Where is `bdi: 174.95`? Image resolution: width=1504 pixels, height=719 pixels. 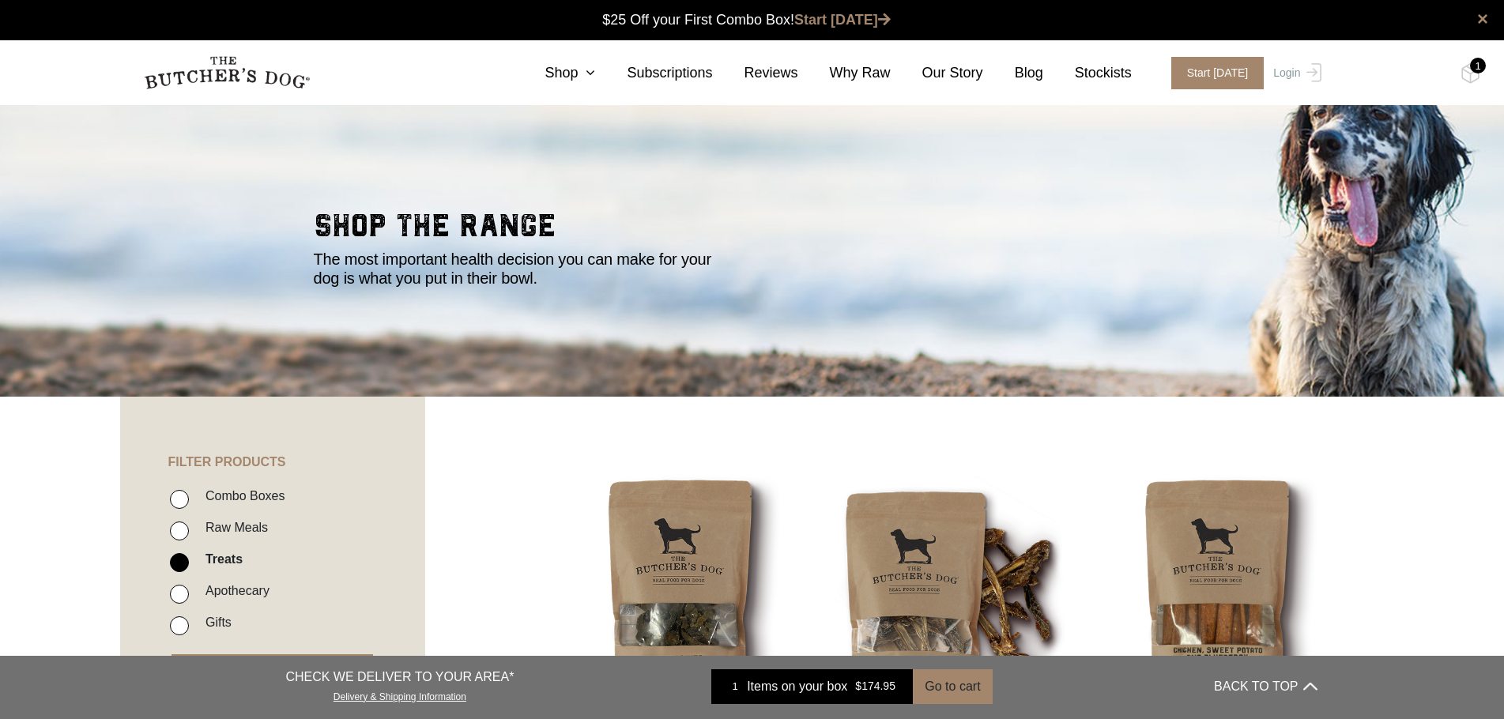
bdi: 174.95 is located at coordinates (875, 687).